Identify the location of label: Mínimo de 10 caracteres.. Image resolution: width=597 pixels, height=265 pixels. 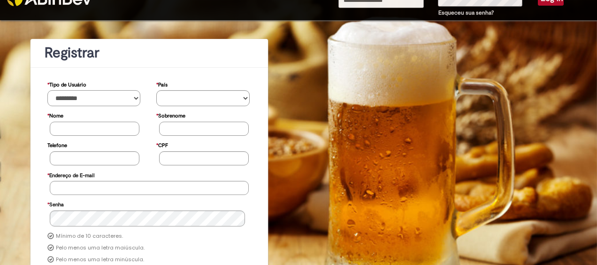
(89, 236).